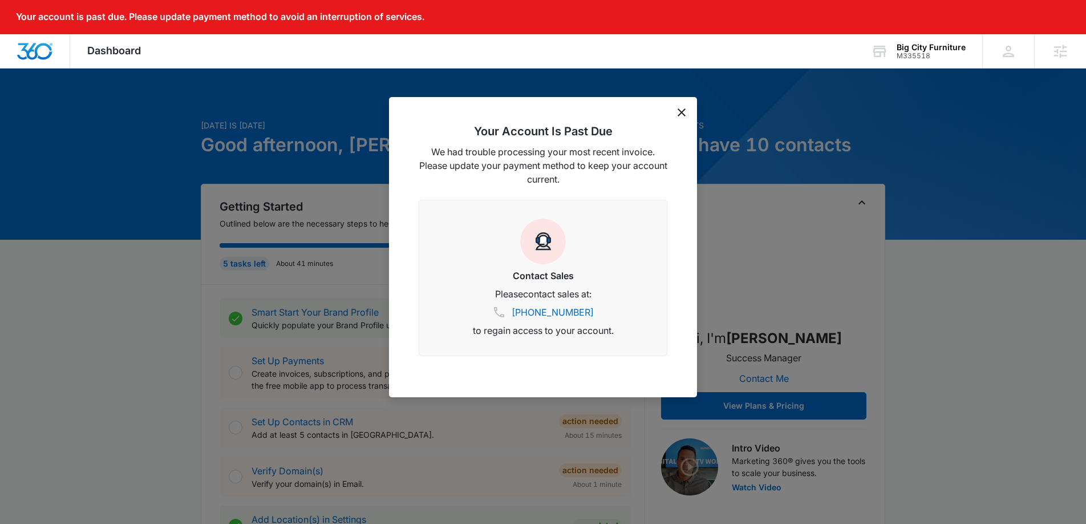 The image size is (1086, 524). Describe the element at coordinates (681, 112) in the screenshot. I see `button: dismiss this dialog` at that location.